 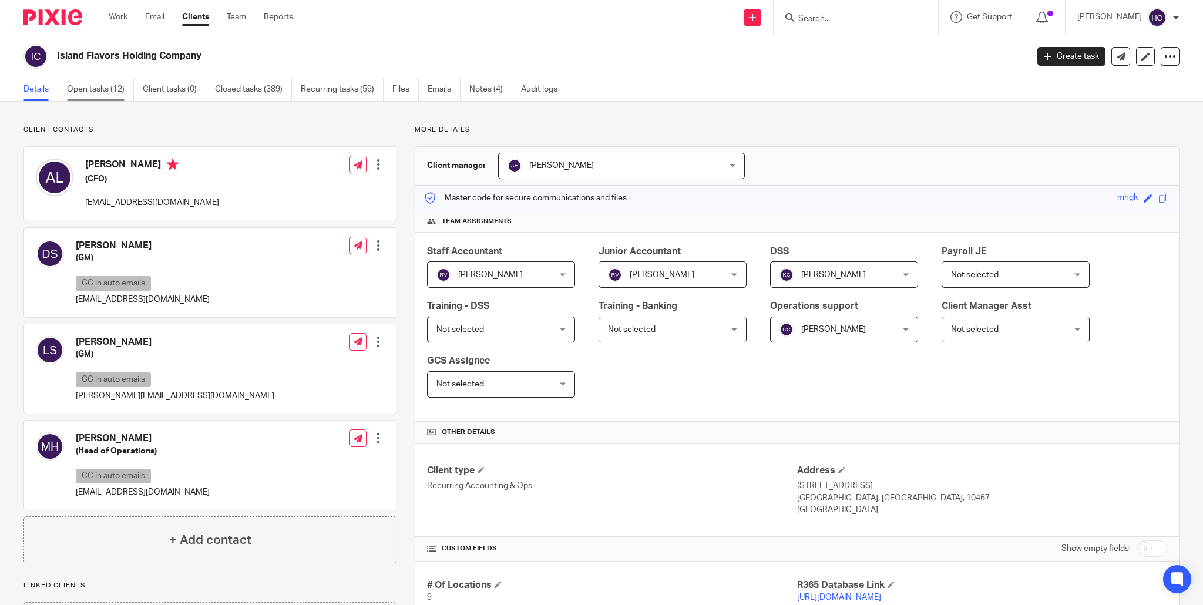 I want to click on a: Work, so click(x=118, y=17).